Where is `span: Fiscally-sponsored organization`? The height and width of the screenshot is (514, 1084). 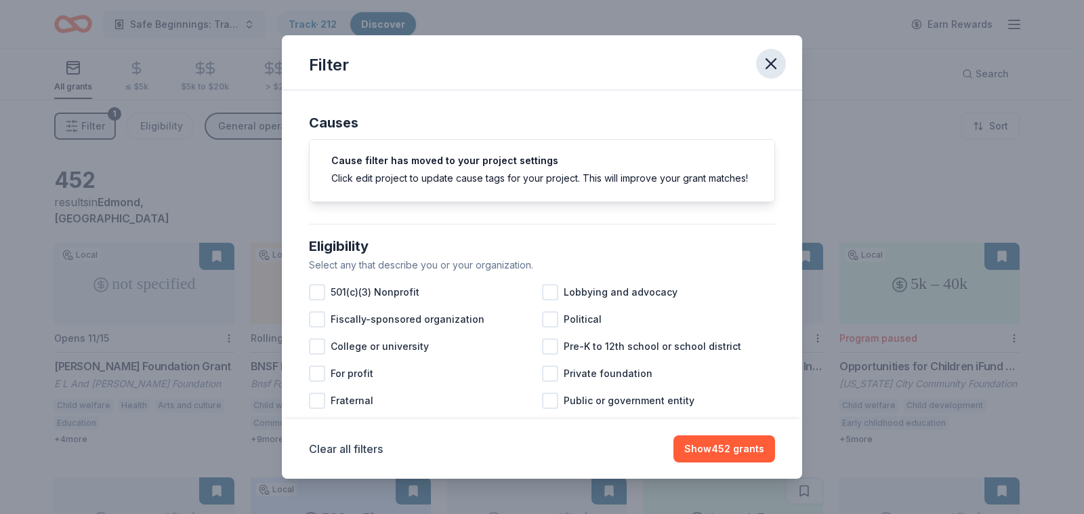 span: Fiscally-sponsored organization is located at coordinates (407, 319).